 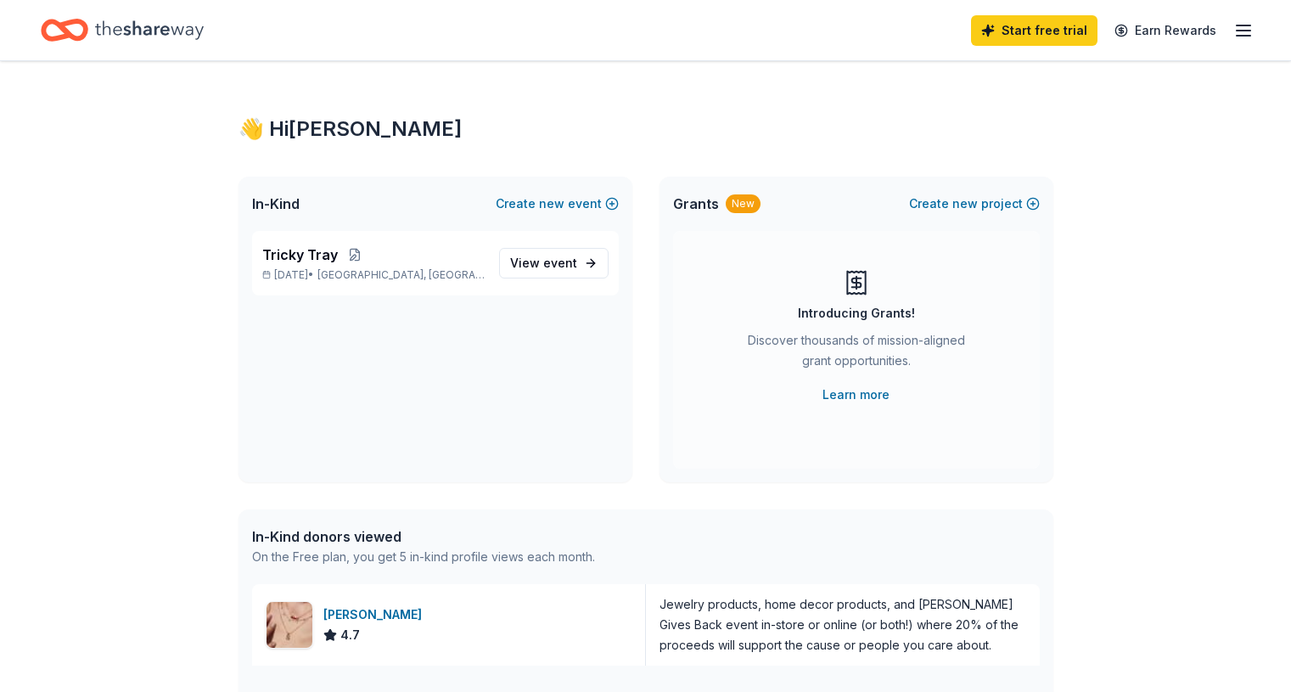 I want to click on span: event, so click(x=560, y=262).